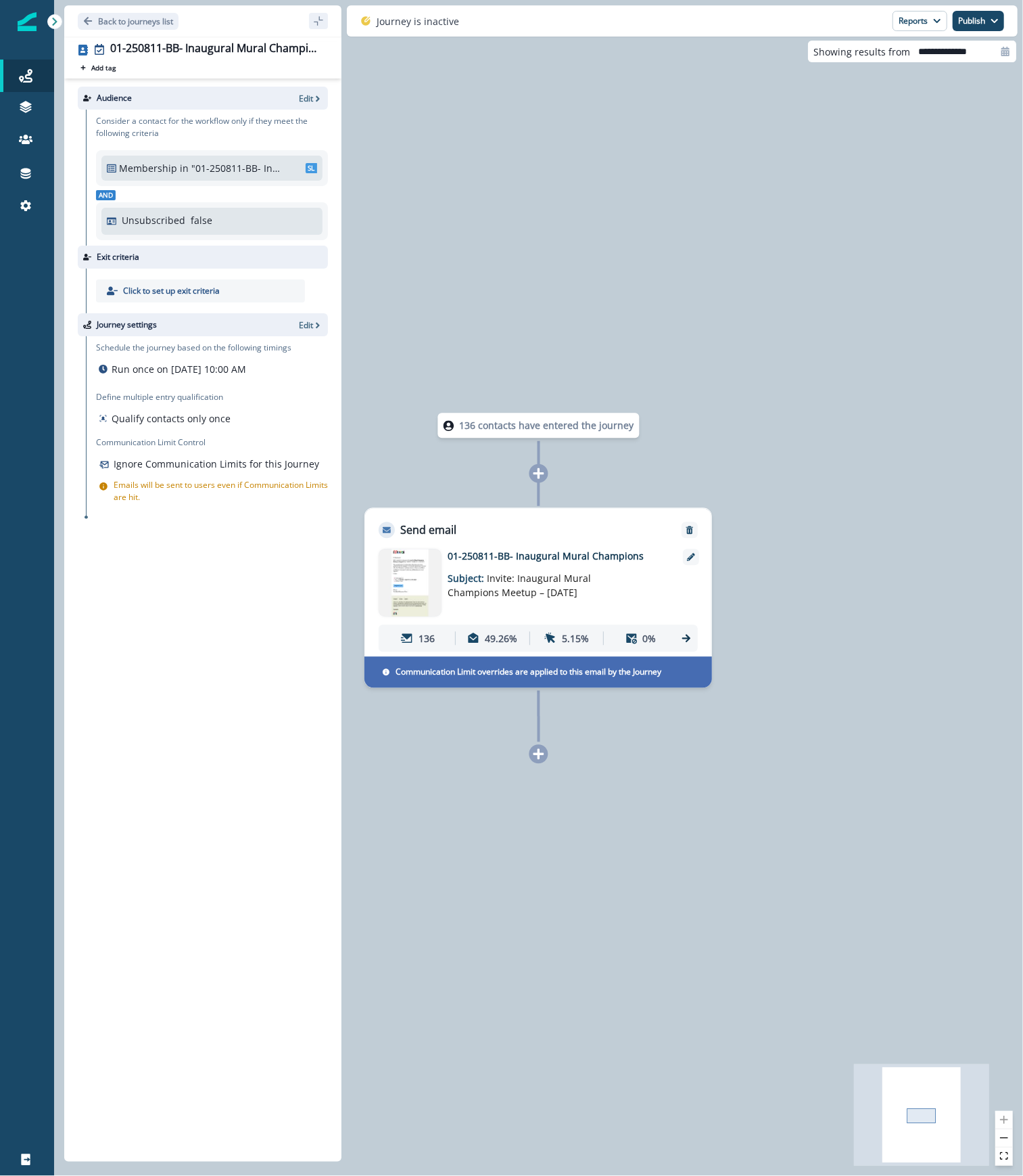 This screenshot has height=1176, width=1023. What do you see at coordinates (428, 531) in the screenshot?
I see `p: Send email` at bounding box center [428, 531].